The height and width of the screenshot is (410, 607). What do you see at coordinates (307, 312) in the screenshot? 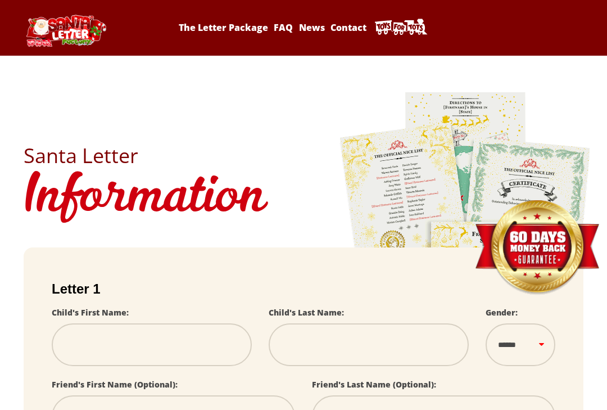
I see `label: Child's Last Name:` at bounding box center [307, 312].